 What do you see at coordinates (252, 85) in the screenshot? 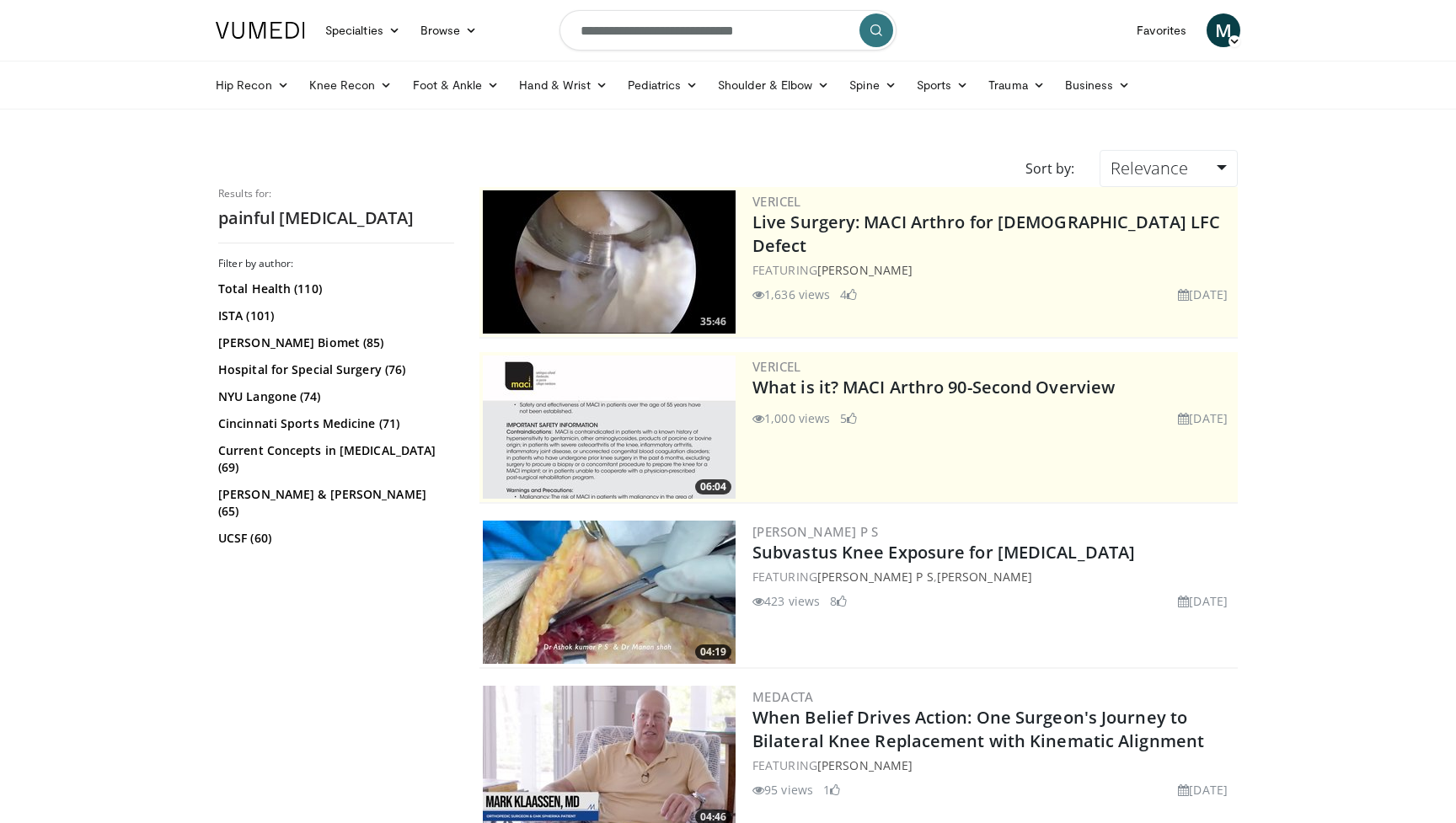
I see `a: Hip Recon` at bounding box center [252, 85].